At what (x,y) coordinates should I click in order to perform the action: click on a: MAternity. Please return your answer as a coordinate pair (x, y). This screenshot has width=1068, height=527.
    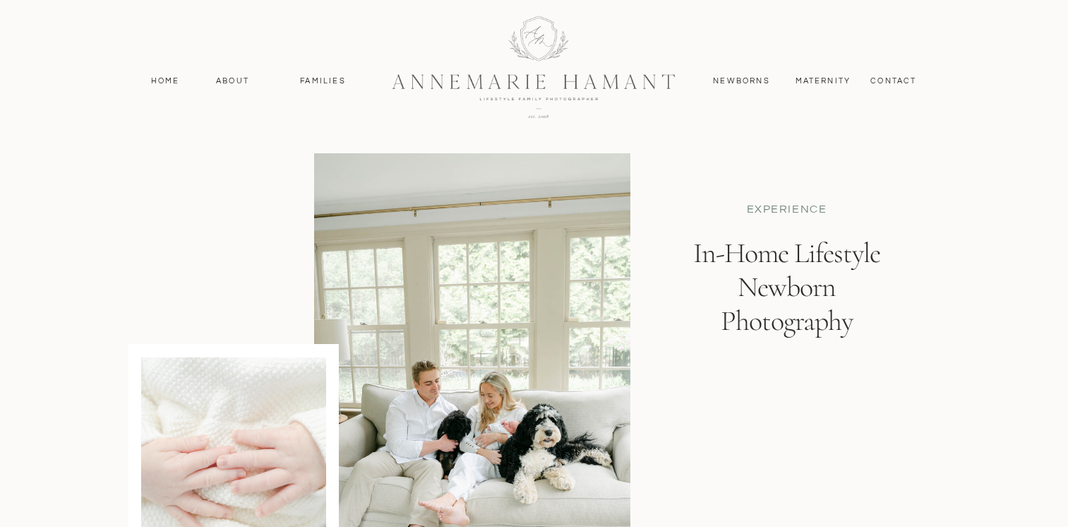
    Looking at the image, I should click on (822, 81).